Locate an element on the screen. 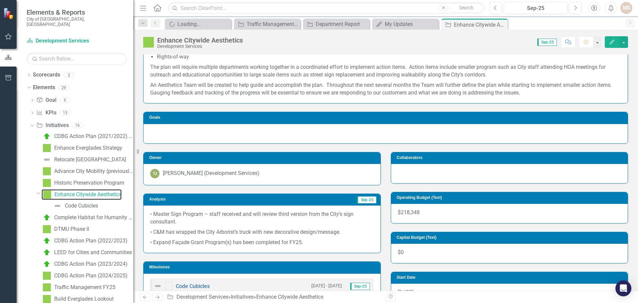 This screenshot has height=303, width=638. p: • Master Sign Program – staff received and will review third version from the City’s sign consult... is located at coordinates (262, 219).